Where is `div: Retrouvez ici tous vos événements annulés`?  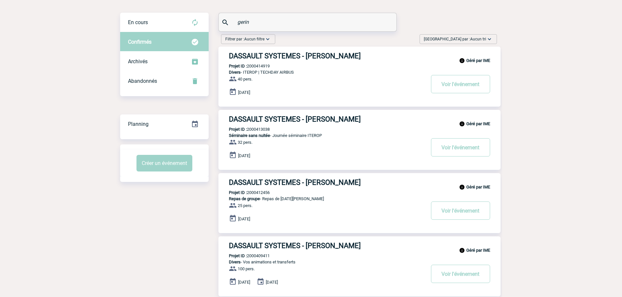 div: Retrouvez ici tous vos événements annulés is located at coordinates (164, 81).